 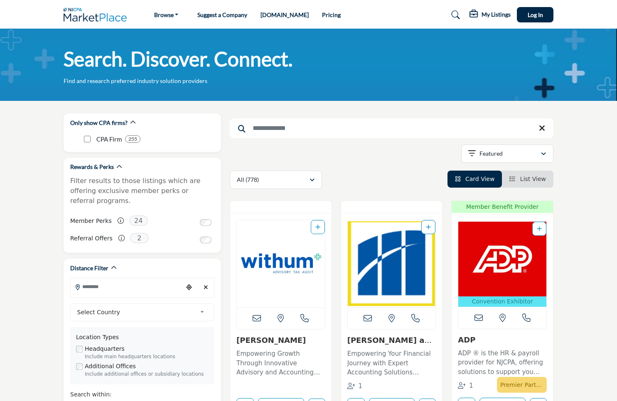 What do you see at coordinates (89, 268) in the screenshot?
I see `h2: Distance Filter` at bounding box center [89, 268].